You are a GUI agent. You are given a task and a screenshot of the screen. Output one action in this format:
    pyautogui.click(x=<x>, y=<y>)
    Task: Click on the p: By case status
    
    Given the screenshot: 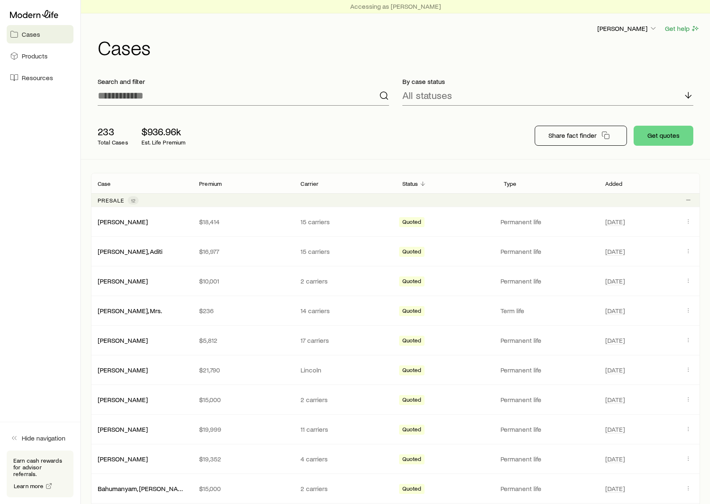 What is the action you would take?
    pyautogui.click(x=548, y=81)
    